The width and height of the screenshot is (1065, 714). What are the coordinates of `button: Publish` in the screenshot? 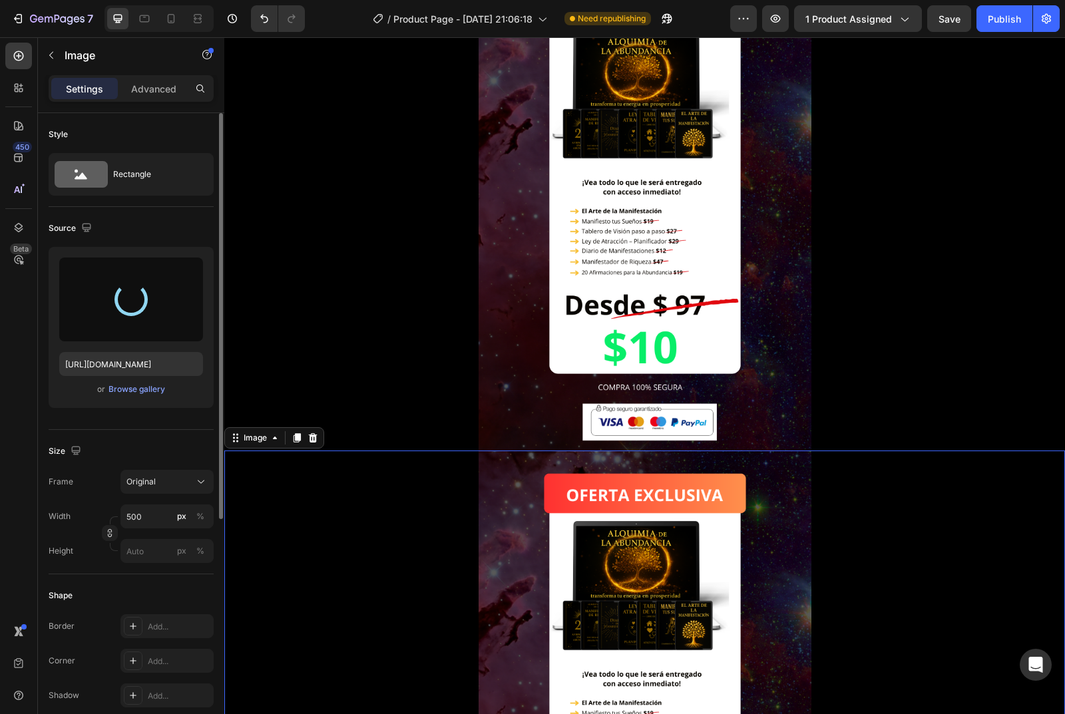 It's located at (1004, 19).